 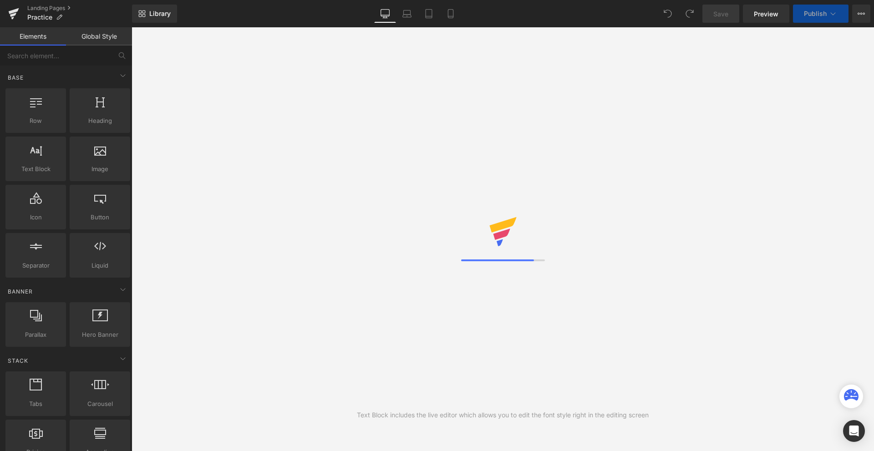 I want to click on a: Tablet, so click(x=429, y=14).